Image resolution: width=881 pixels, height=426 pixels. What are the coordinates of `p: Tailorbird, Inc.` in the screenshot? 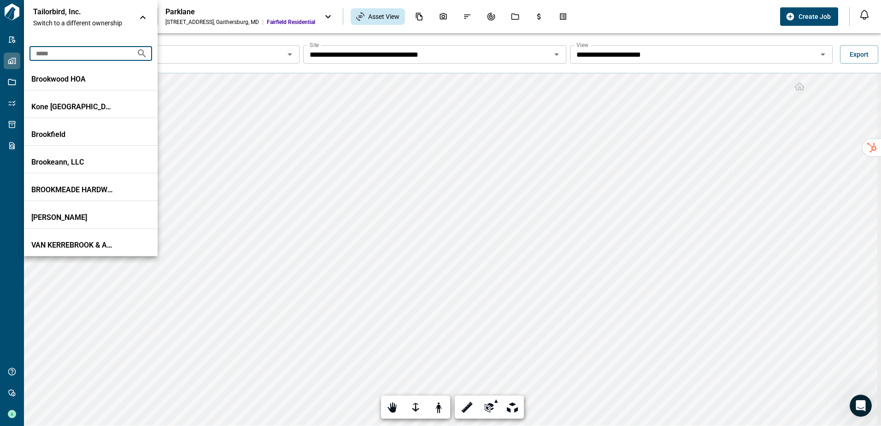 It's located at (75, 12).